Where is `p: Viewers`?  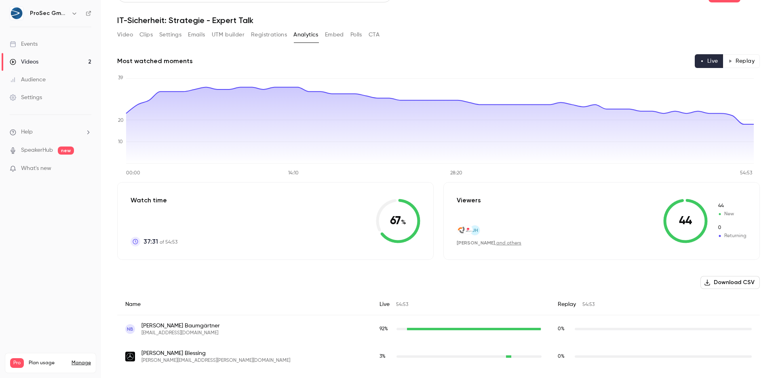 p: Viewers is located at coordinates (469, 200).